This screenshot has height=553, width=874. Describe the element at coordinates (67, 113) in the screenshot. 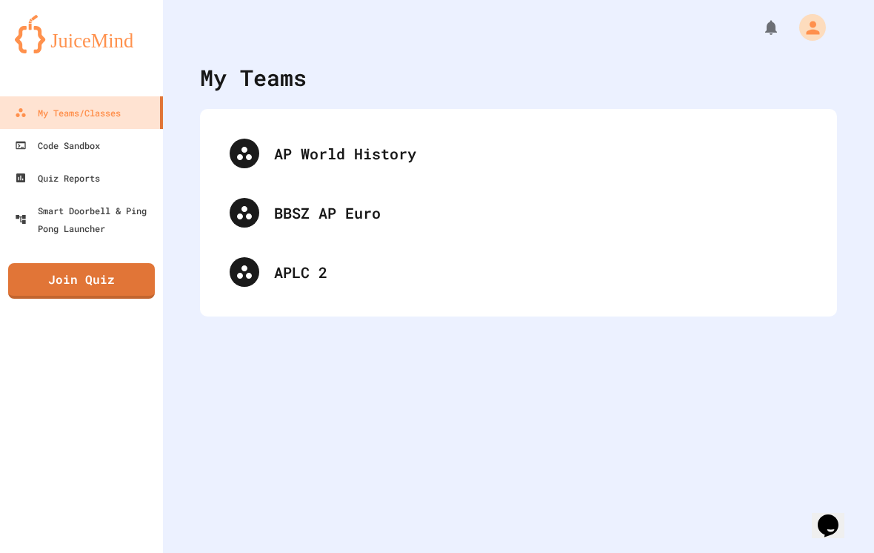

I see `div: My Teams/Classes` at that location.